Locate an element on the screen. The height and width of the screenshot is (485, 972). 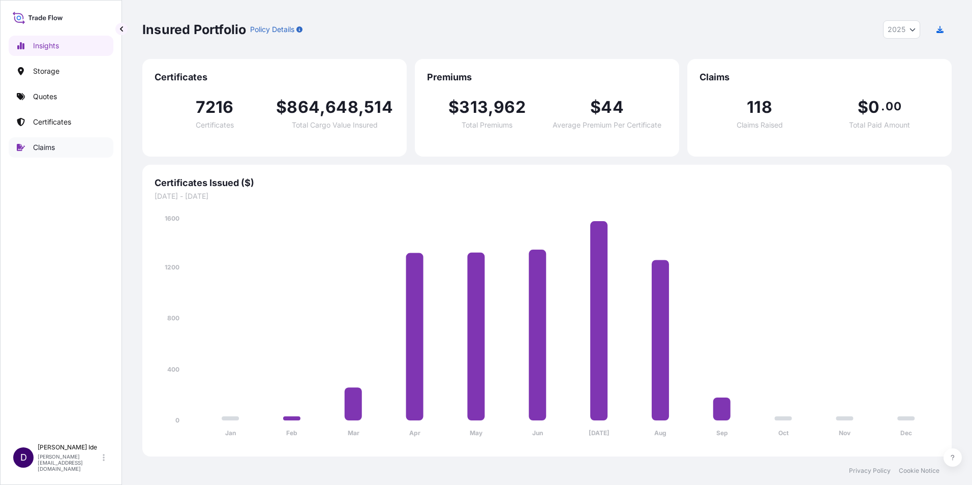
span: 00 is located at coordinates (894, 106).